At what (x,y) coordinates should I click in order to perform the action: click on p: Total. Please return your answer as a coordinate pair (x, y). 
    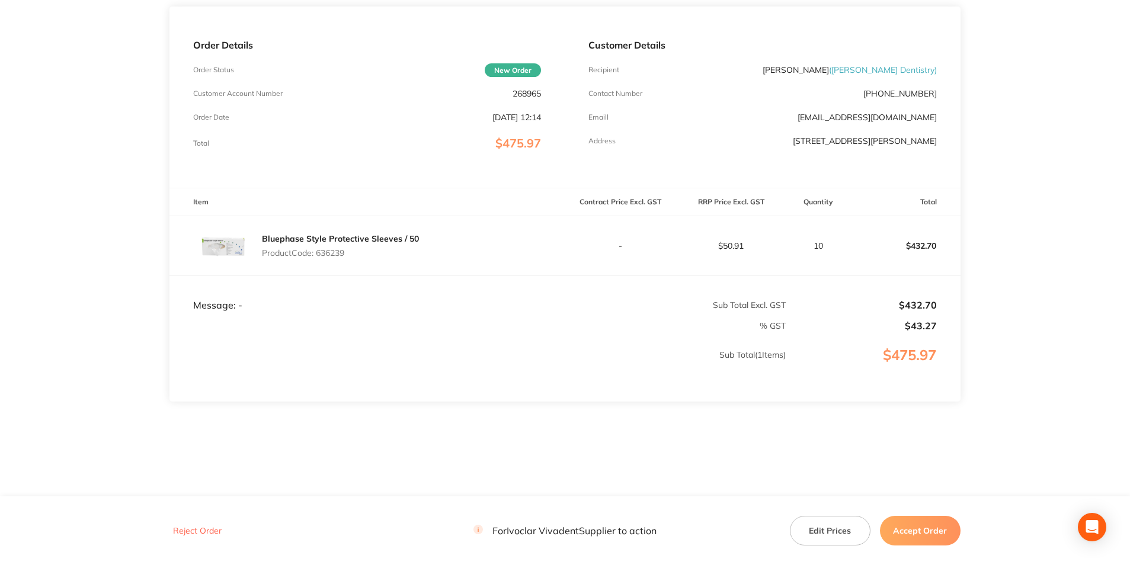
    Looking at the image, I should click on (201, 143).